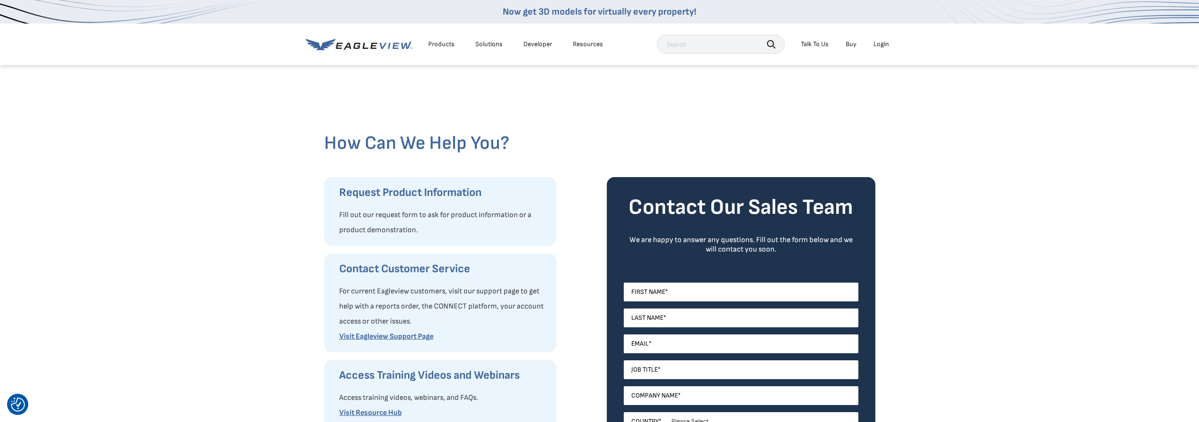 This screenshot has height=422, width=1199. Describe the element at coordinates (599, 12) in the screenshot. I see `a: Now get 3D models for virtually every property!` at that location.